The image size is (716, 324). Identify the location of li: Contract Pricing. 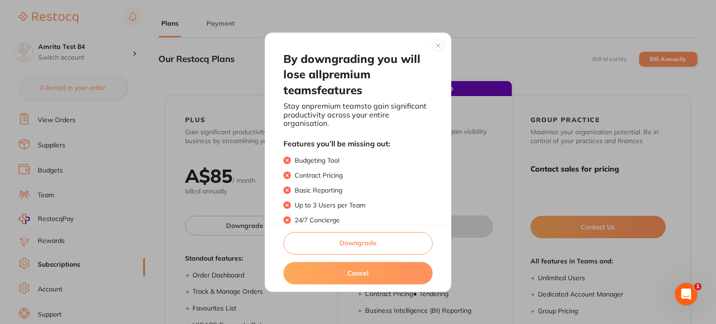
(358, 175).